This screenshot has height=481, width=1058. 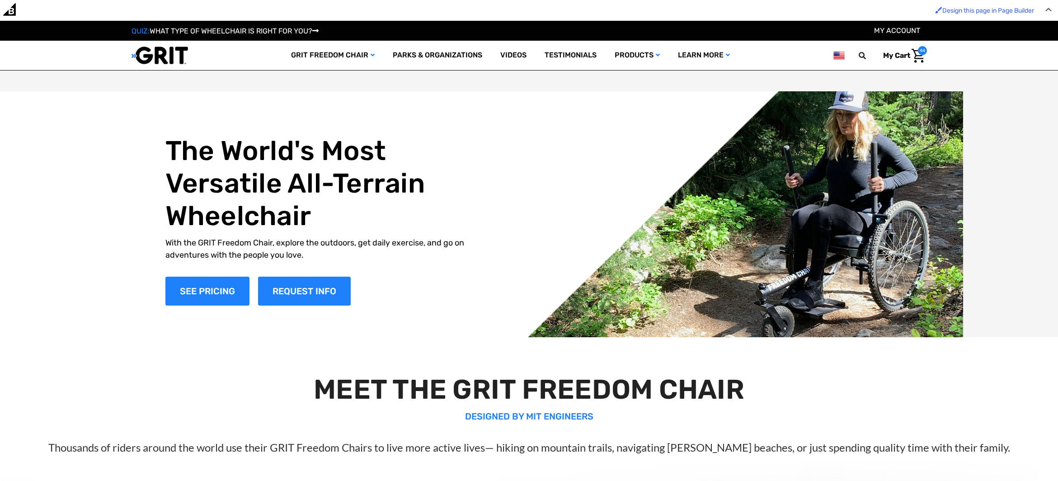 I want to click on span: 44, so click(x=922, y=51).